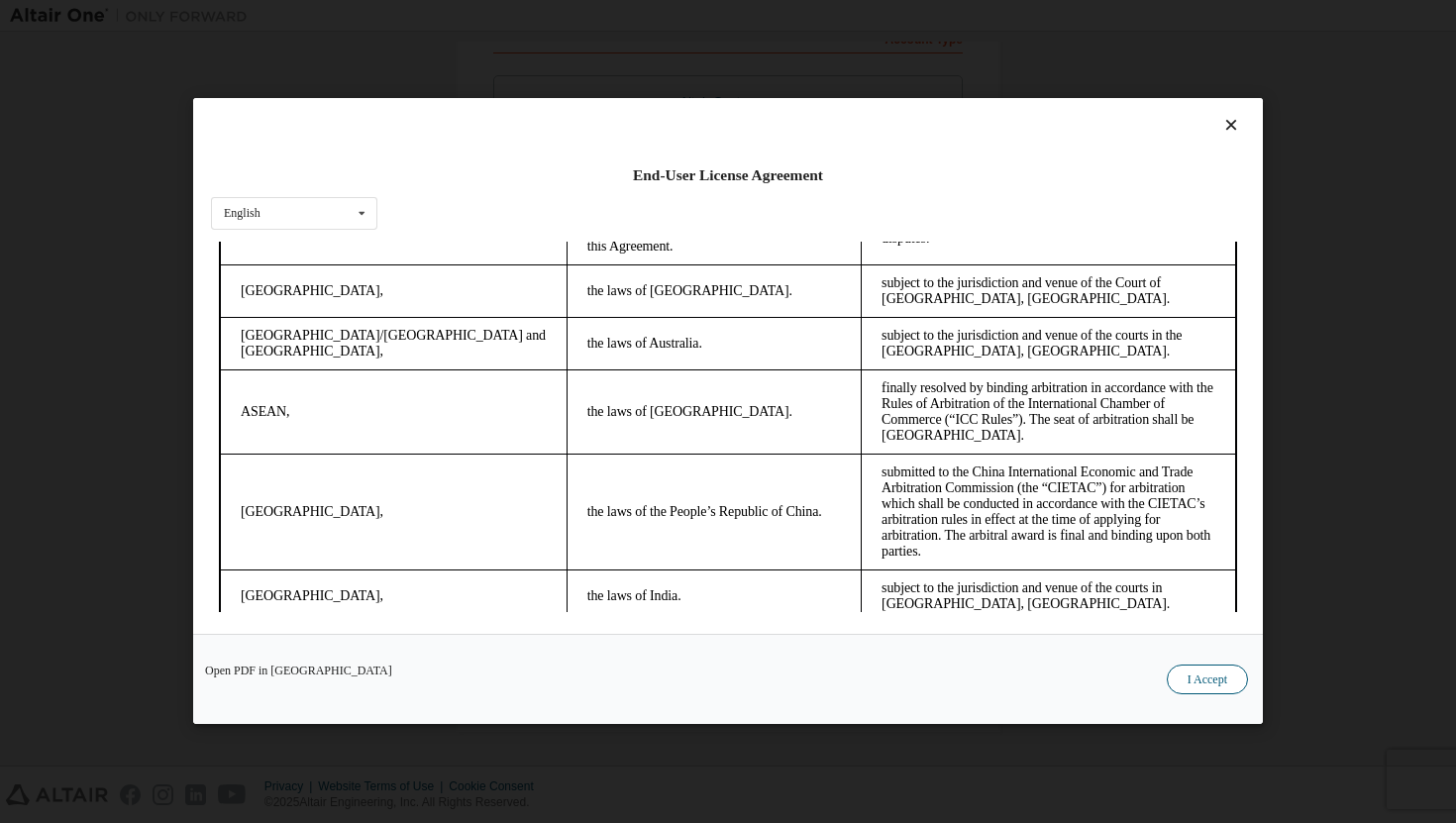 The height and width of the screenshot is (823, 1456). I want to click on button: I Accept, so click(1207, 681).